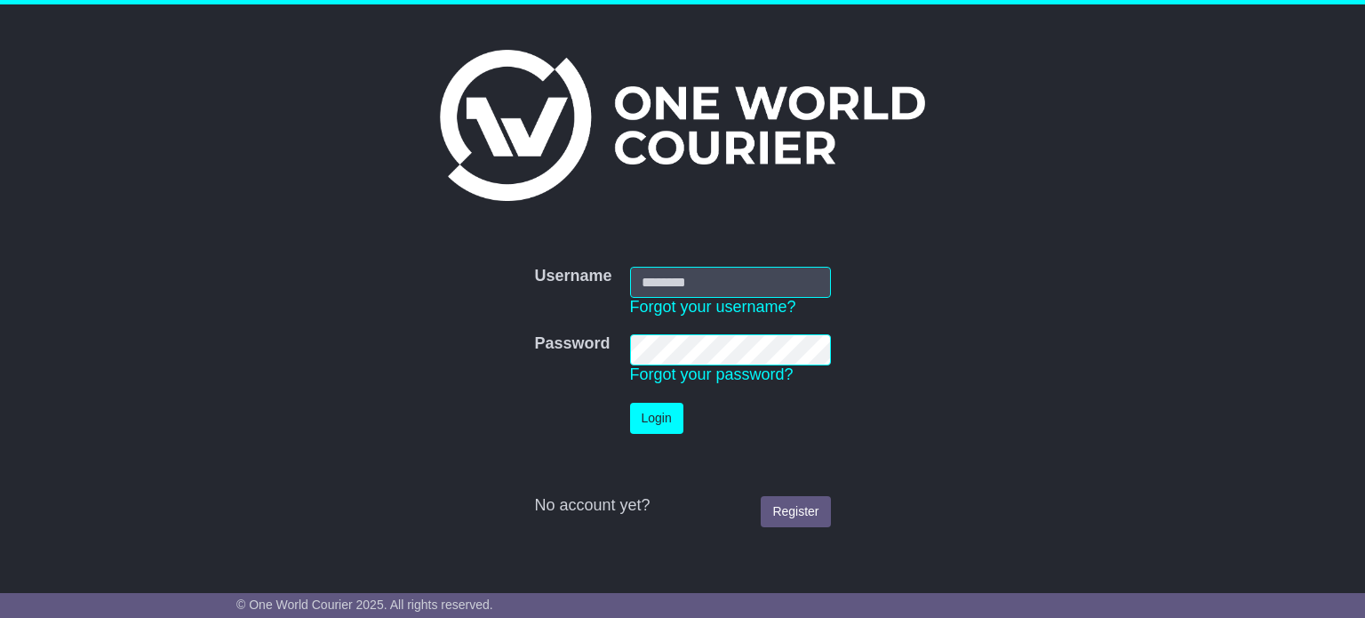 The image size is (1365, 618). What do you see at coordinates (572, 276) in the screenshot?
I see `label: Username` at bounding box center [572, 276].